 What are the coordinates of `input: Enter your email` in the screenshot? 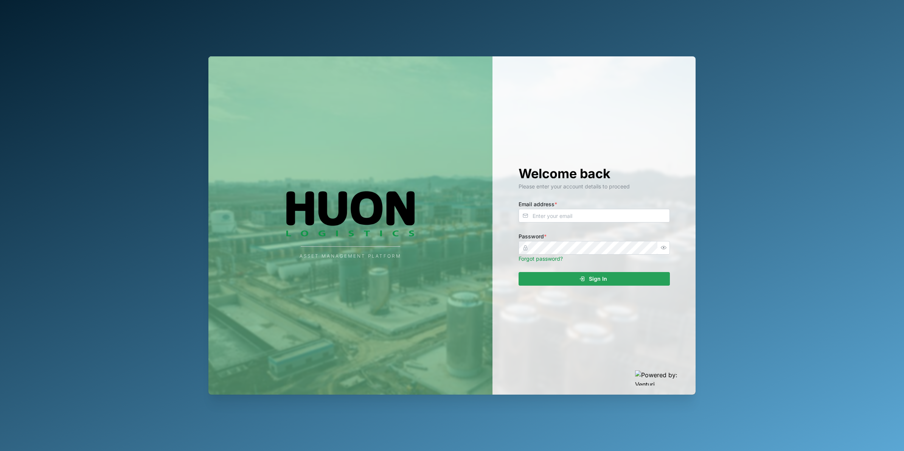 It's located at (594, 216).